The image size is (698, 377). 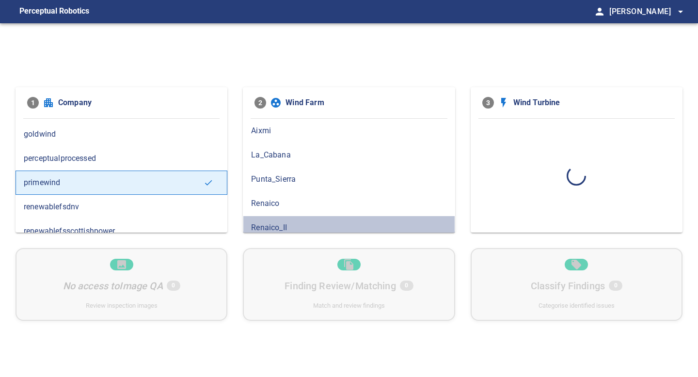 What do you see at coordinates (121, 159) in the screenshot?
I see `span: perceptualprocessed` at bounding box center [121, 159].